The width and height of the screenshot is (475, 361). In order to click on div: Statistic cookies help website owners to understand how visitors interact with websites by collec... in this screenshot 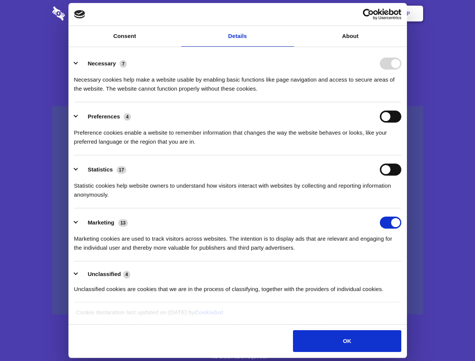, I will do `click(238, 187)`.